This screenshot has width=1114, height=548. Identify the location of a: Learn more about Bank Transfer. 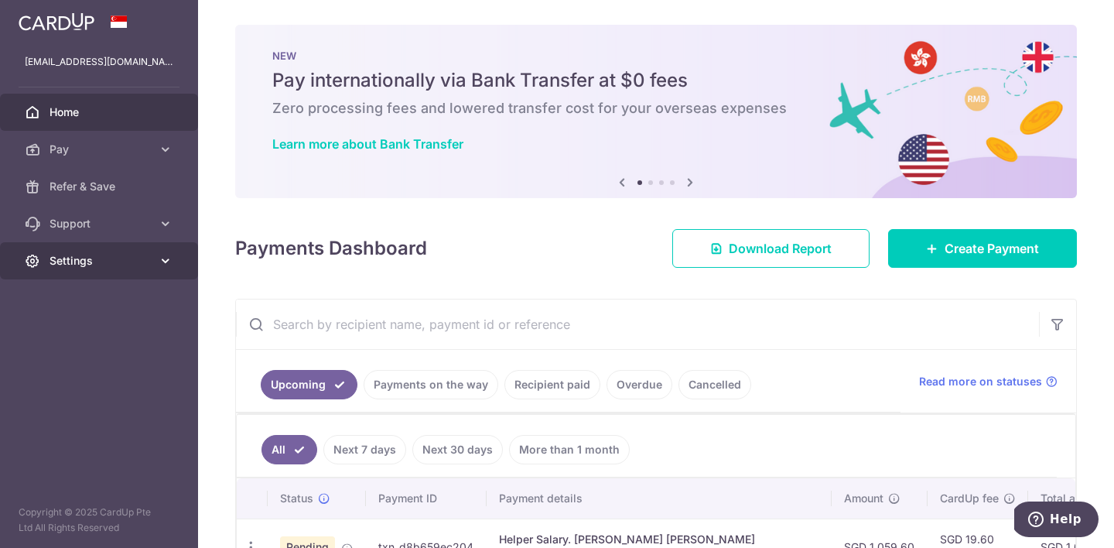
(367, 144).